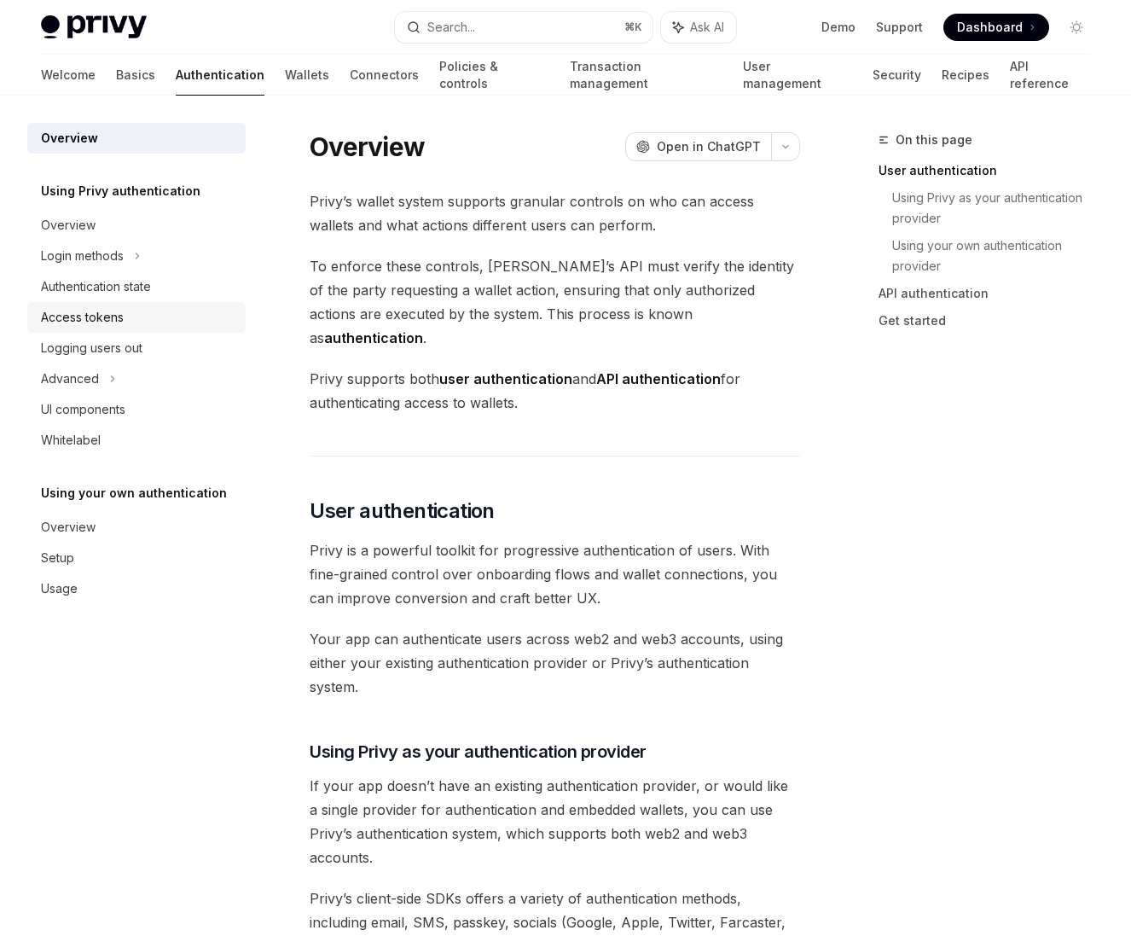 This screenshot has width=1131, height=936. What do you see at coordinates (707, 27) in the screenshot?
I see `span: Ask AI` at bounding box center [707, 27].